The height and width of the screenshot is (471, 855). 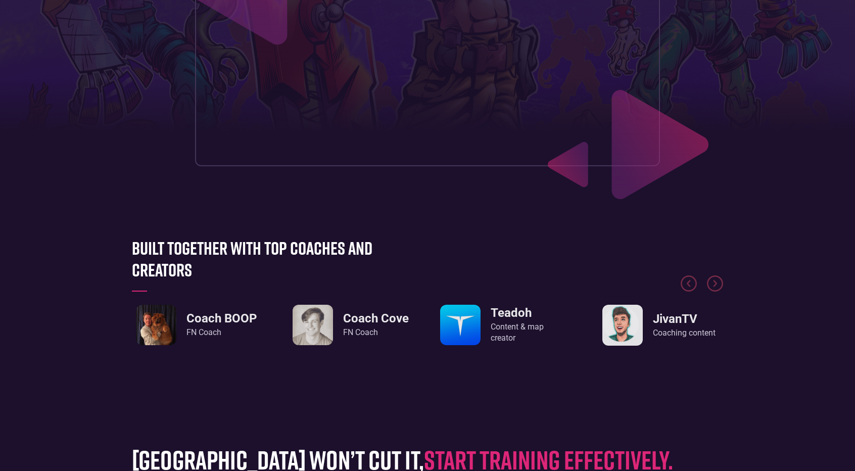 What do you see at coordinates (504, 325) in the screenshot?
I see `div: 7 / 8` at bounding box center [504, 325].